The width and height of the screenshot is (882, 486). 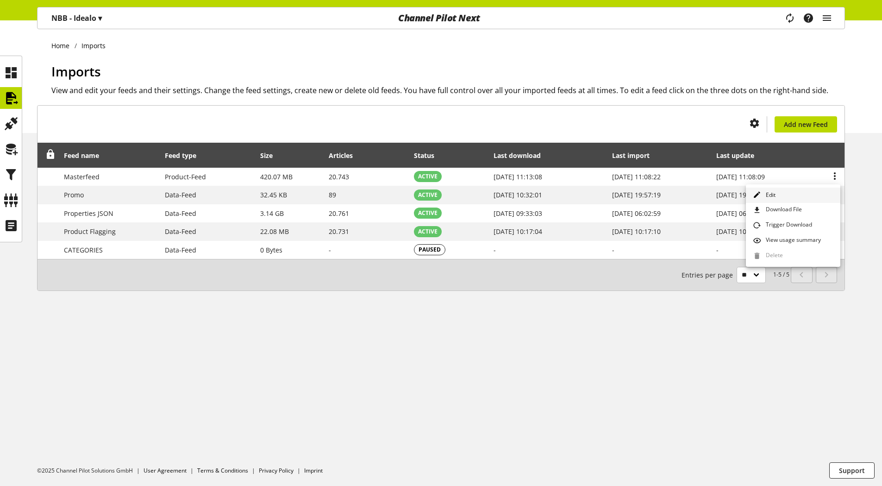 What do you see at coordinates (852, 470) in the screenshot?
I see `button: Support` at bounding box center [852, 470].